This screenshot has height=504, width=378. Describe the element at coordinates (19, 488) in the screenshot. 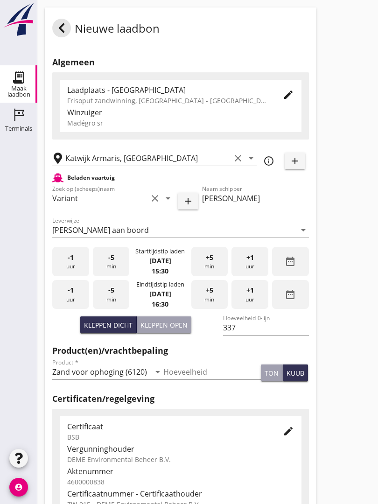

I see `i: account_circle` at that location.